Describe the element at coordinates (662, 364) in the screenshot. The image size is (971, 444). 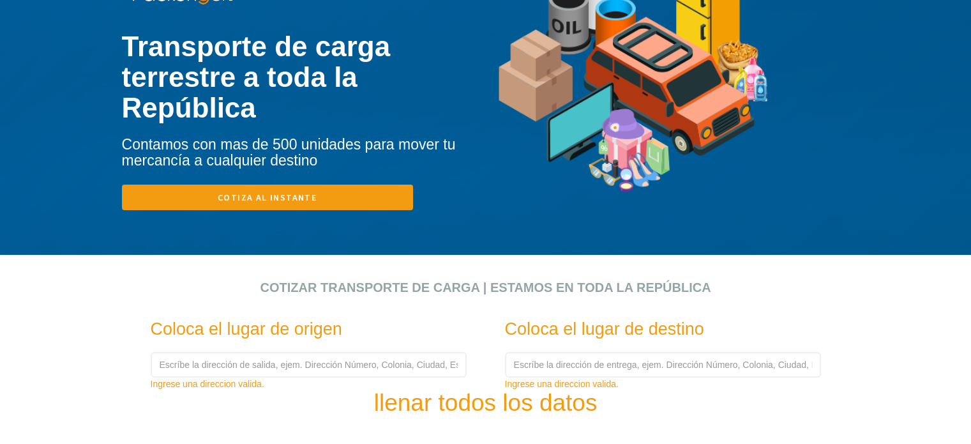
I see `input: Escríbe la dirección de entrega, ejem. Dirección Número, Colonia, Ciudad, Estado, Código Postal.` at that location.